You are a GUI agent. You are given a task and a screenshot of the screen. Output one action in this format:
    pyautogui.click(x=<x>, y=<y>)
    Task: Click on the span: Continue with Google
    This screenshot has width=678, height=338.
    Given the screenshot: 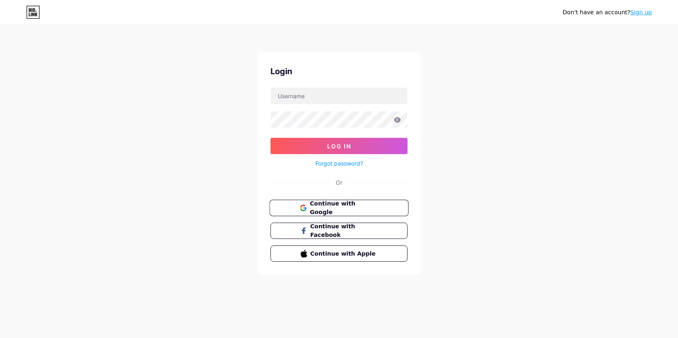 What is the action you would take?
    pyautogui.click(x=344, y=208)
    